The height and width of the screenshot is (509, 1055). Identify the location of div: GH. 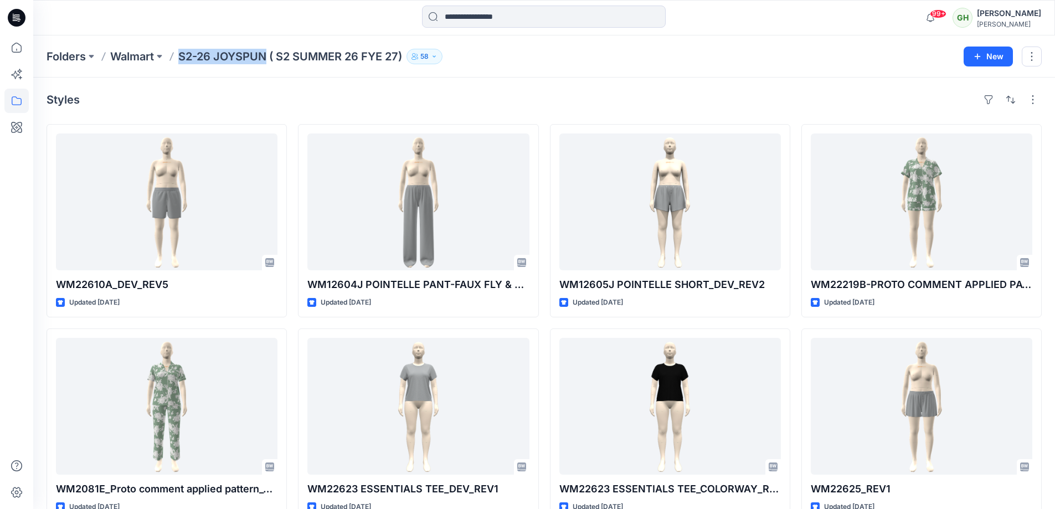
(962, 18).